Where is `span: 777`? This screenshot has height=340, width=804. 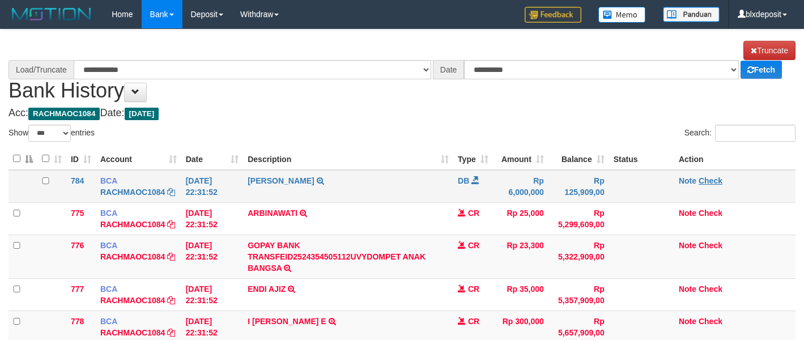
span: 777 is located at coordinates (77, 289).